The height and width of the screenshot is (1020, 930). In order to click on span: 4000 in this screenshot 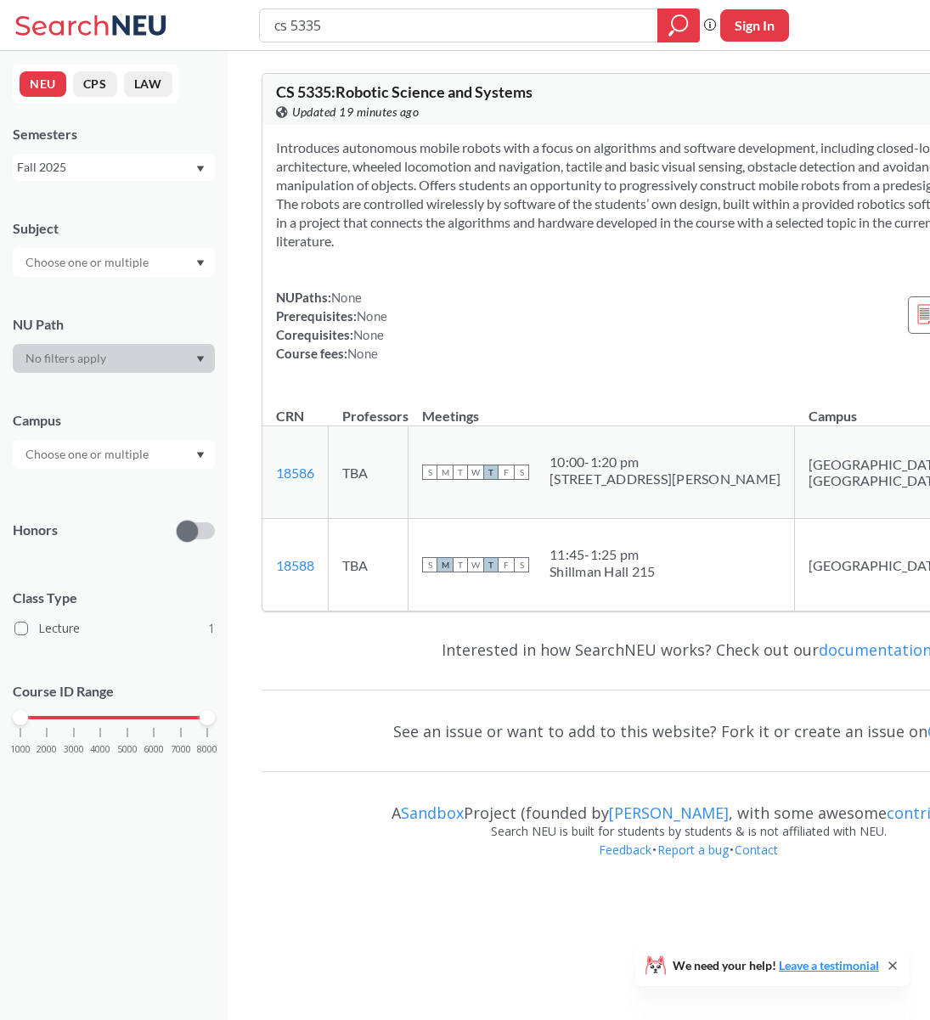, I will do `click(100, 749)`.